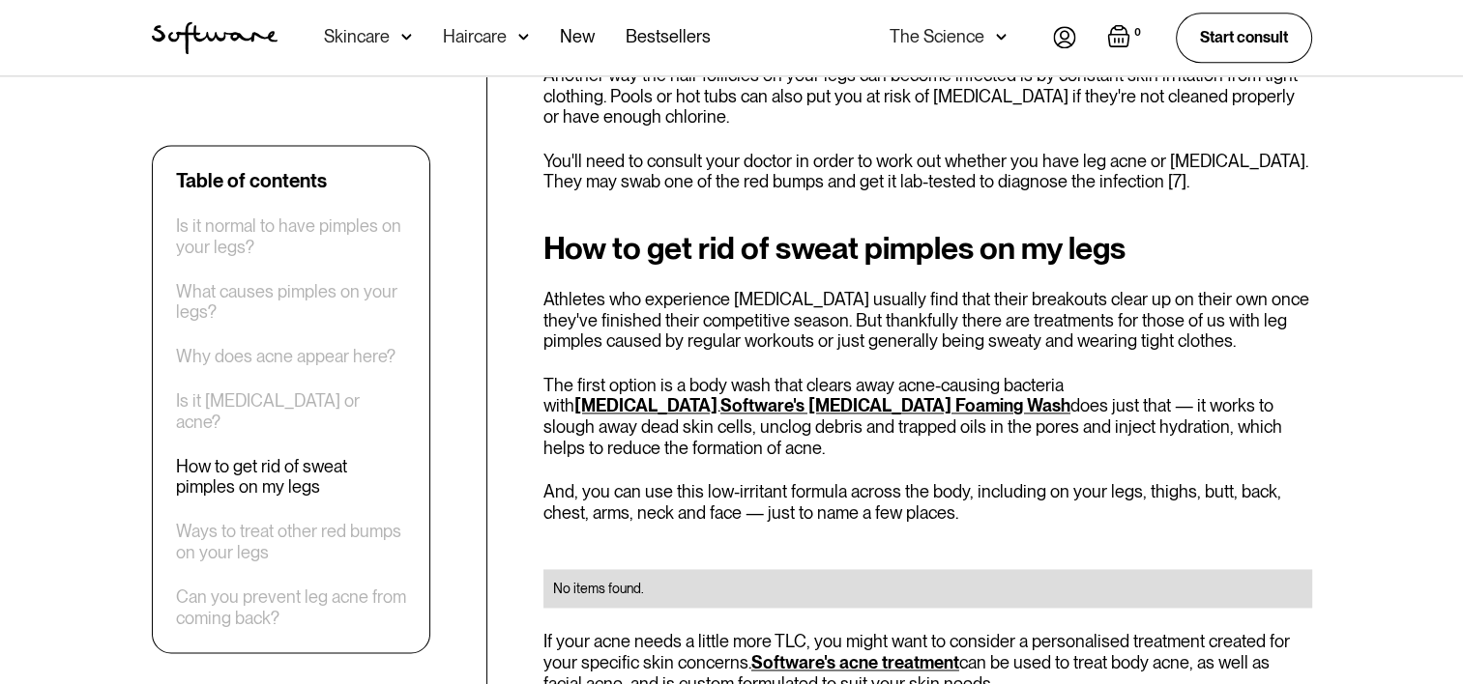 The width and height of the screenshot is (1463, 684). I want to click on div: The Science, so click(937, 37).